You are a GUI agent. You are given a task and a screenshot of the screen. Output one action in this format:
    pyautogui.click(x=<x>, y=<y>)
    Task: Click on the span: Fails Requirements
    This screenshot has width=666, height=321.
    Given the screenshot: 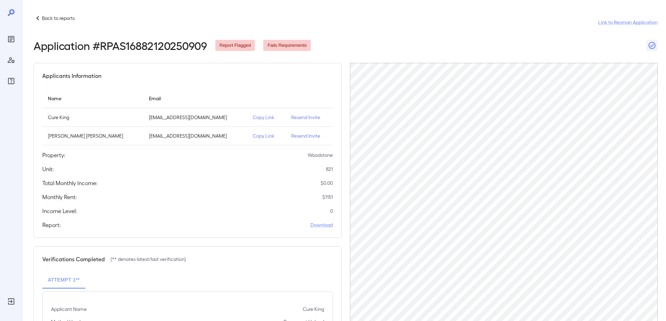 What is the action you would take?
    pyautogui.click(x=287, y=45)
    